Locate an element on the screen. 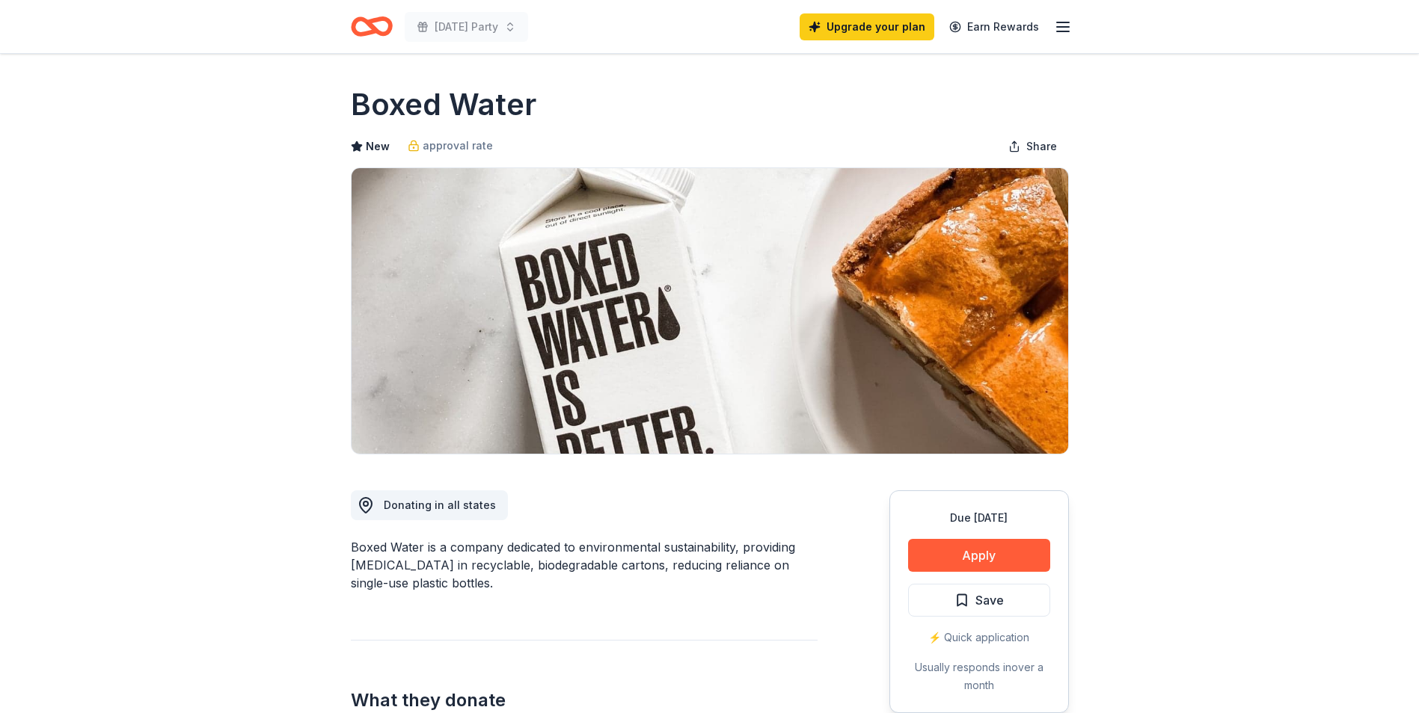  div: ⚡️ Quick application is located at coordinates (979, 638).